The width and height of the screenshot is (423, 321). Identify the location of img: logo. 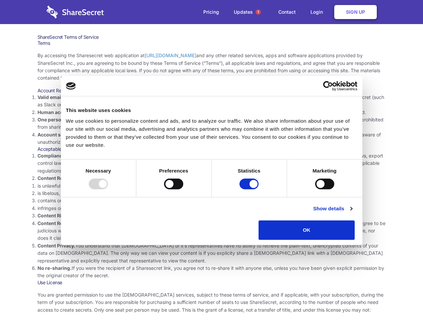
(71, 86).